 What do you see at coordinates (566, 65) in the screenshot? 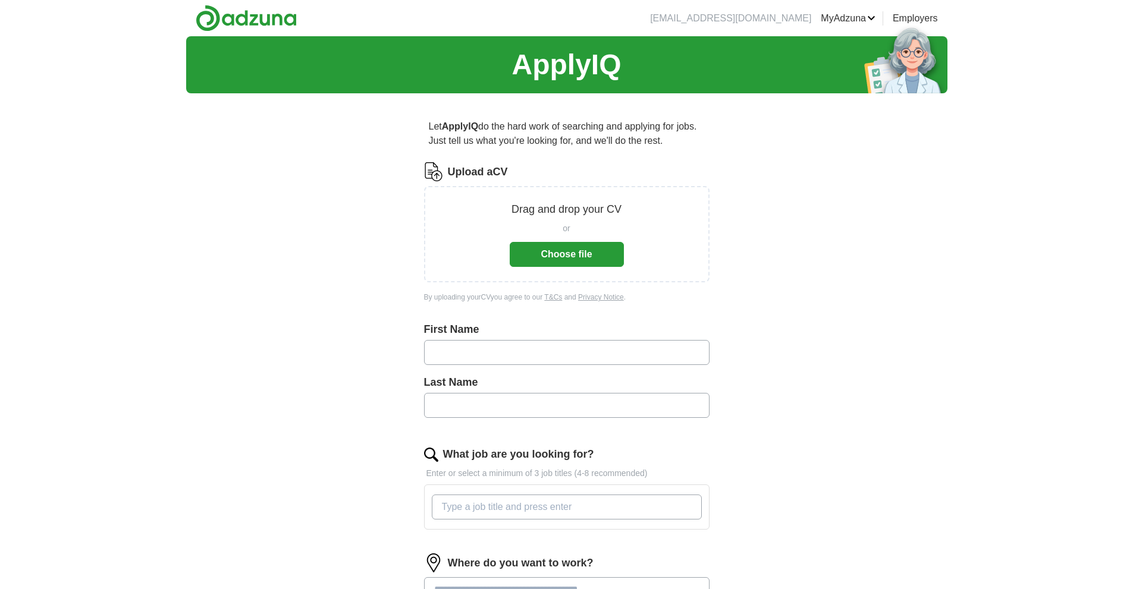
I see `h1: ApplyIQ` at bounding box center [566, 65].